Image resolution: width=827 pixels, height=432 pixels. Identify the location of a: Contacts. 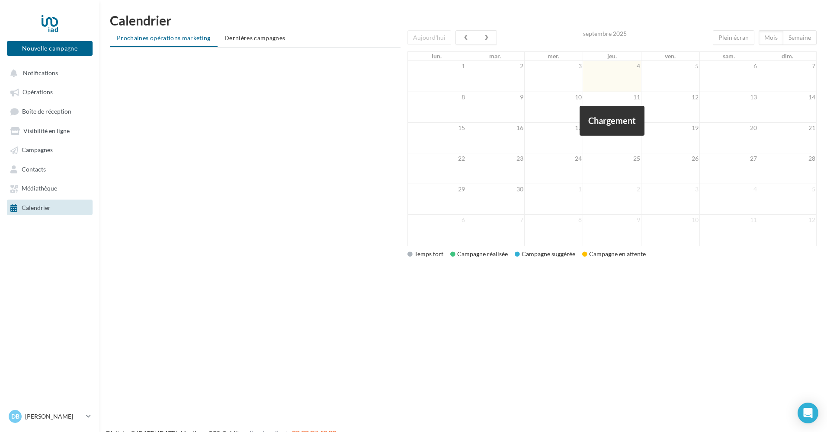
(50, 169).